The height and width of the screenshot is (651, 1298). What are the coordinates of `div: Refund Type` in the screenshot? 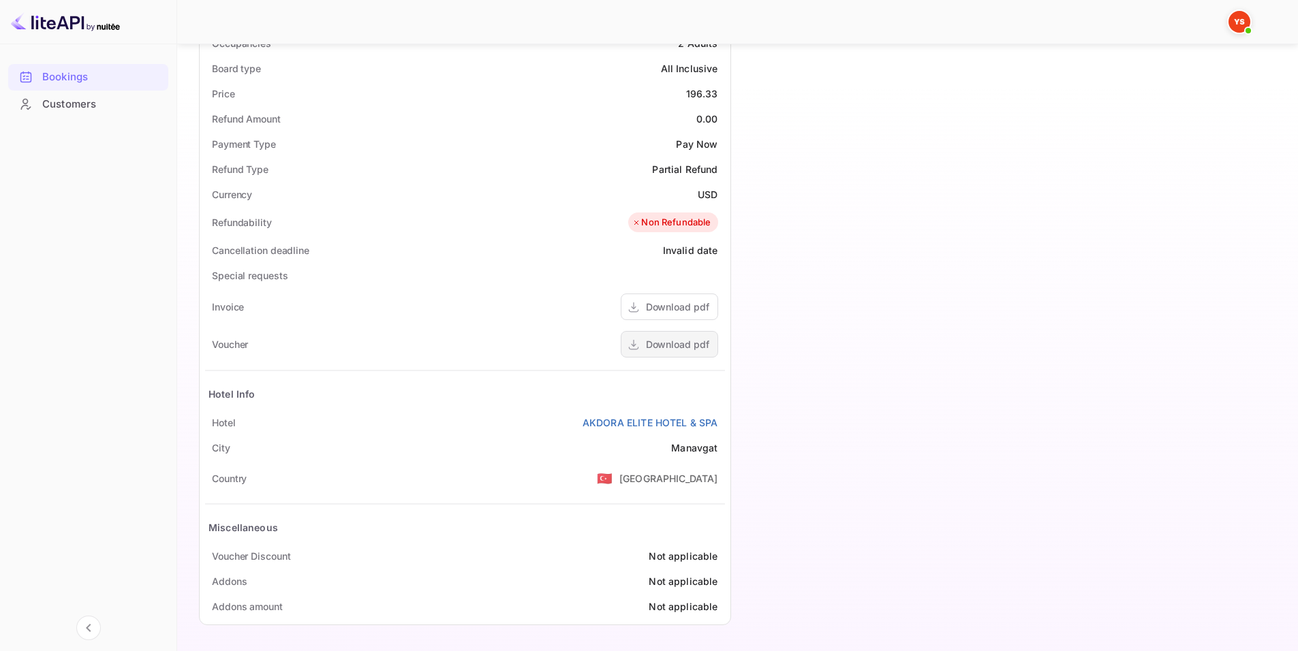 It's located at (240, 169).